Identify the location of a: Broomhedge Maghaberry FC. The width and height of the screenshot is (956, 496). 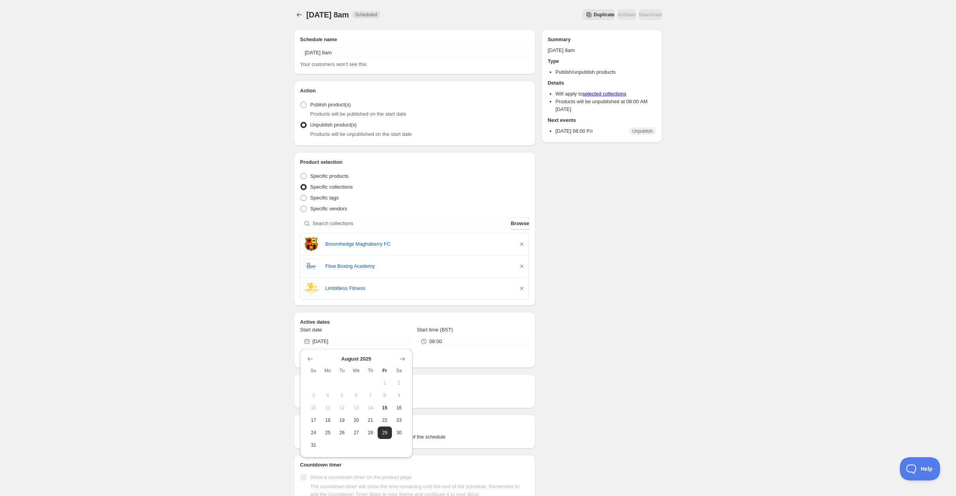
(418, 244).